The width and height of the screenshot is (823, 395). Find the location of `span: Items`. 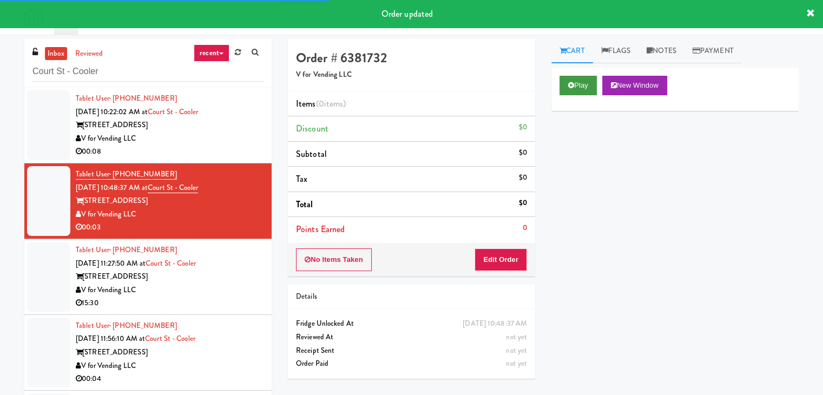

span: Items is located at coordinates (321, 103).